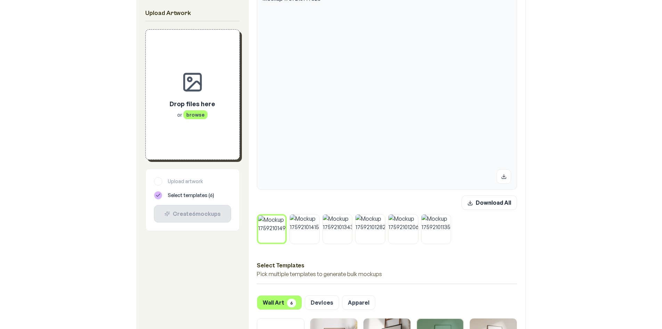  I want to click on img: Mockup 1759210113592, so click(436, 229).